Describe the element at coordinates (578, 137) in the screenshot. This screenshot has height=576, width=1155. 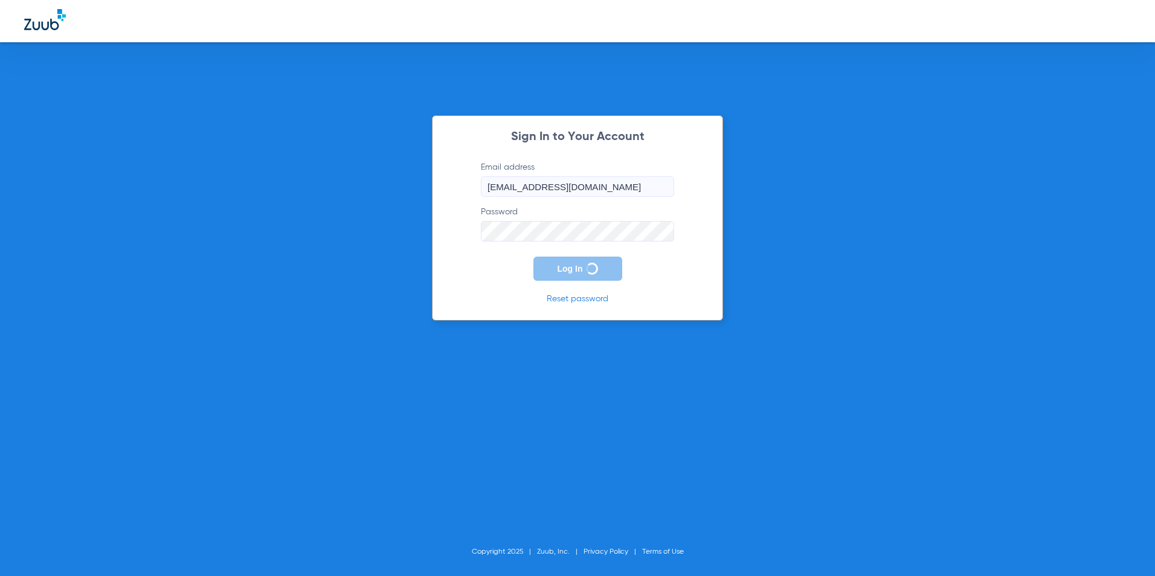
I see `h2: Sign In to Your Account` at that location.